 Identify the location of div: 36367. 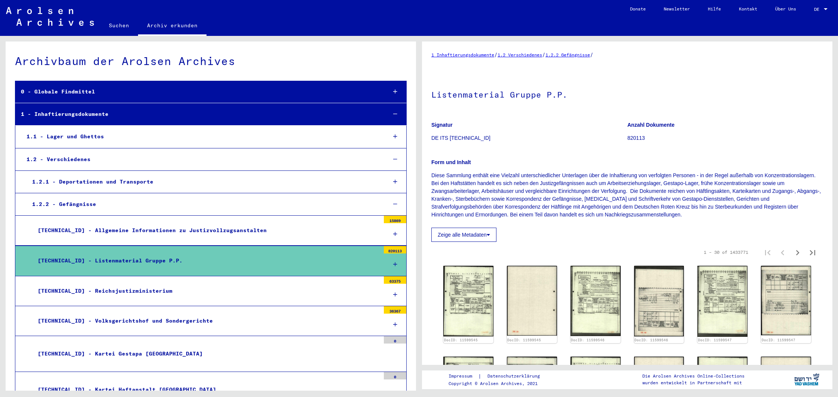
(395, 310).